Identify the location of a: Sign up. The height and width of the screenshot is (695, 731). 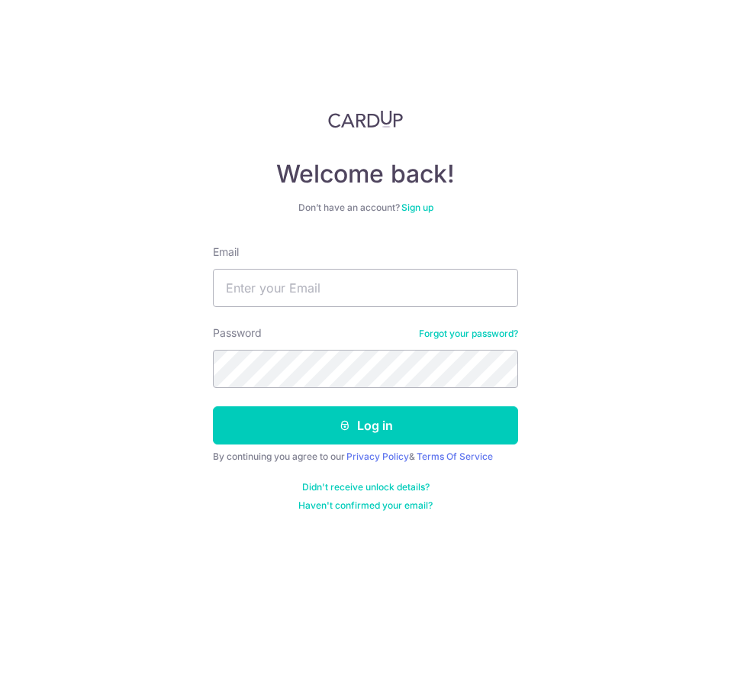
(418, 207).